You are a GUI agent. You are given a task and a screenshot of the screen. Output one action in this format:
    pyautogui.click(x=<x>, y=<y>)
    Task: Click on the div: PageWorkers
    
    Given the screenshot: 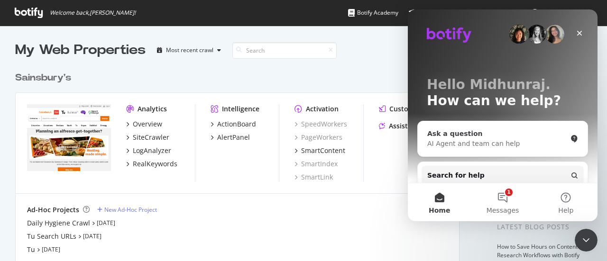 What is the action you would take?
    pyautogui.click(x=318, y=138)
    